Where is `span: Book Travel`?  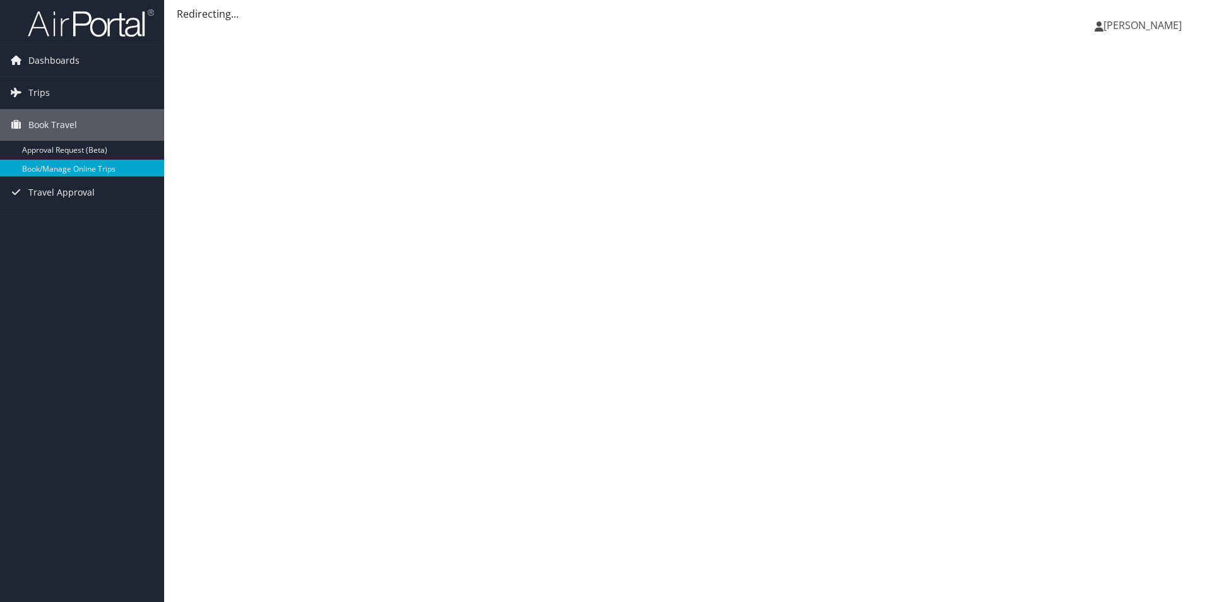
span: Book Travel is located at coordinates (52, 125).